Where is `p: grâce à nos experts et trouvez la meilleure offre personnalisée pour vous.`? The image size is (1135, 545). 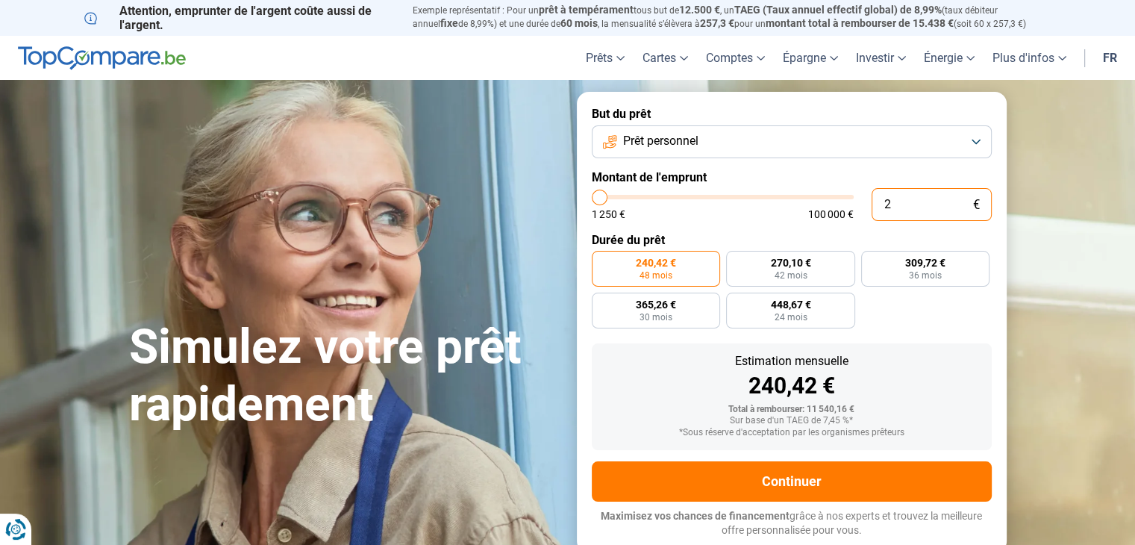 p: grâce à nos experts et trouvez la meilleure offre personnalisée pour vous. is located at coordinates (792, 523).